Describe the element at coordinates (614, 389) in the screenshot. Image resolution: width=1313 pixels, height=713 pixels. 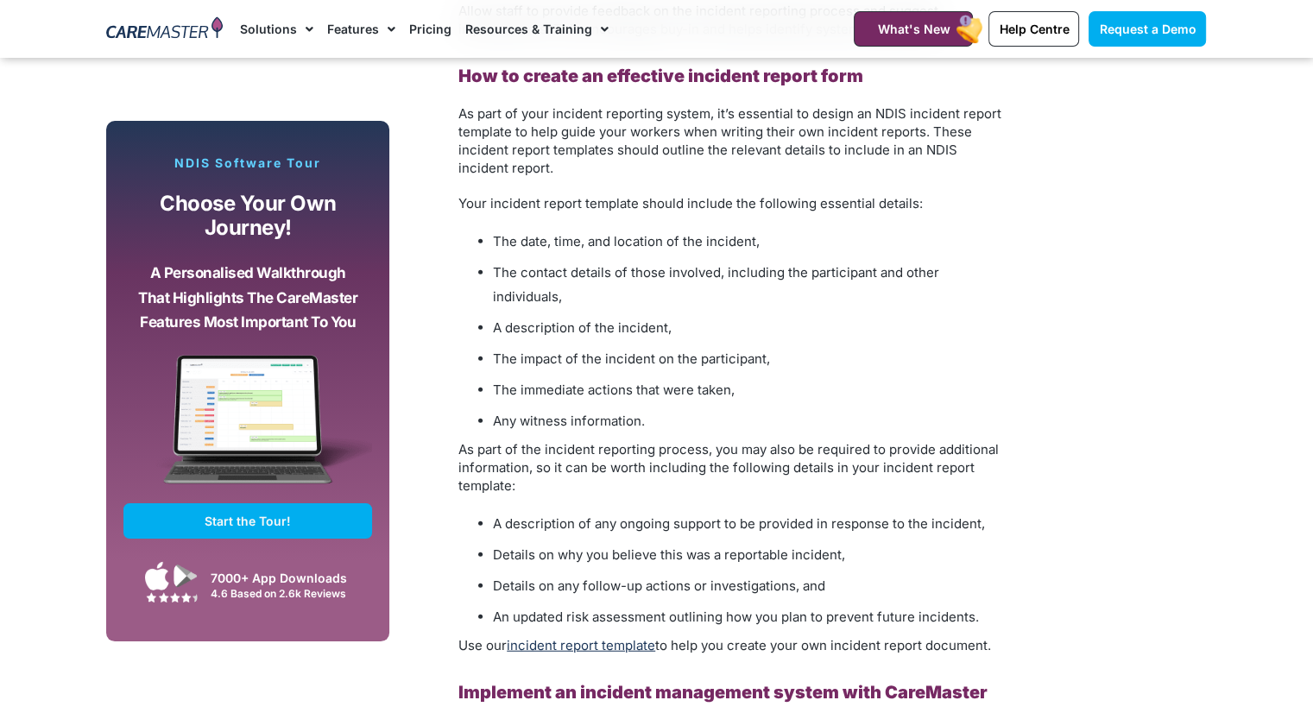
I see `span: The immediate actions that were taken,` at that location.